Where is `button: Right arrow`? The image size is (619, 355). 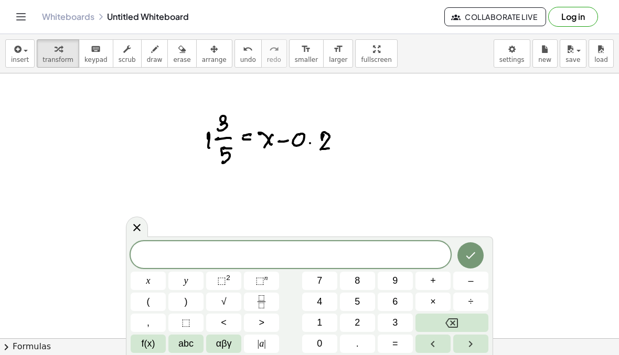
button: Right arrow is located at coordinates (471, 344).